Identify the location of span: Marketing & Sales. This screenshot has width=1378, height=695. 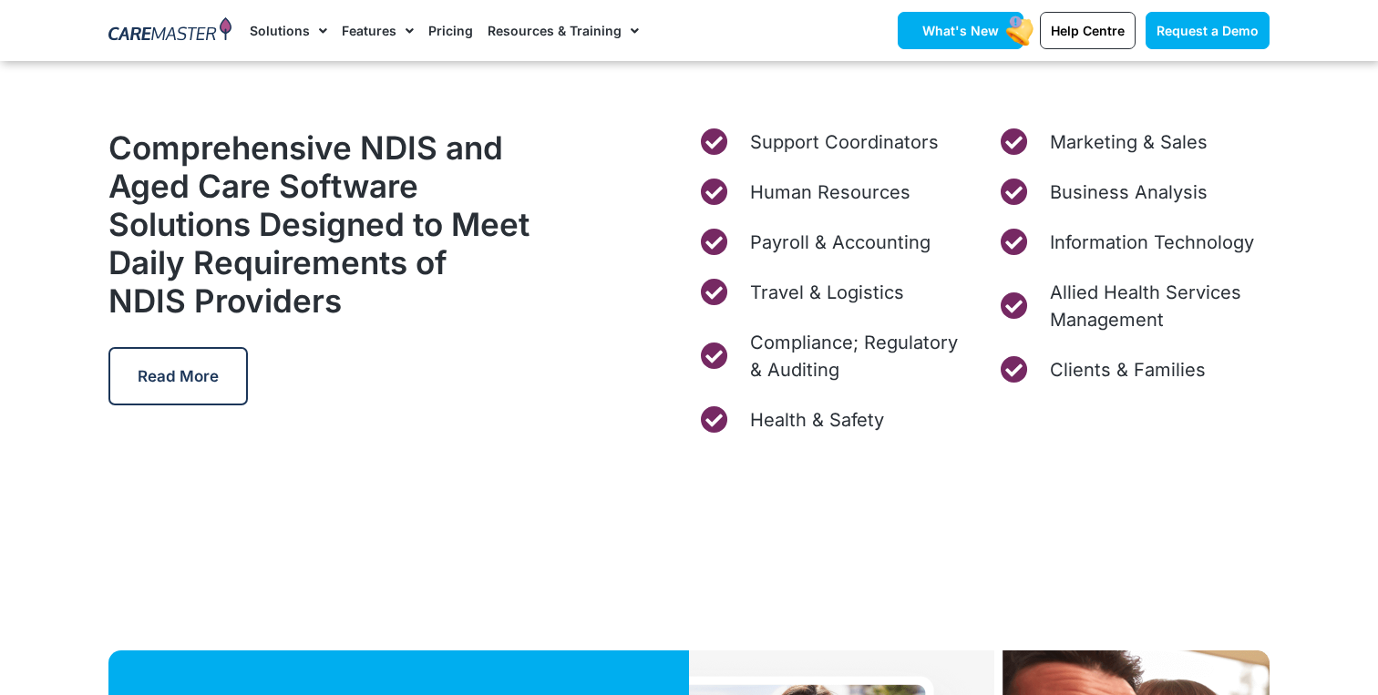
(1126, 142).